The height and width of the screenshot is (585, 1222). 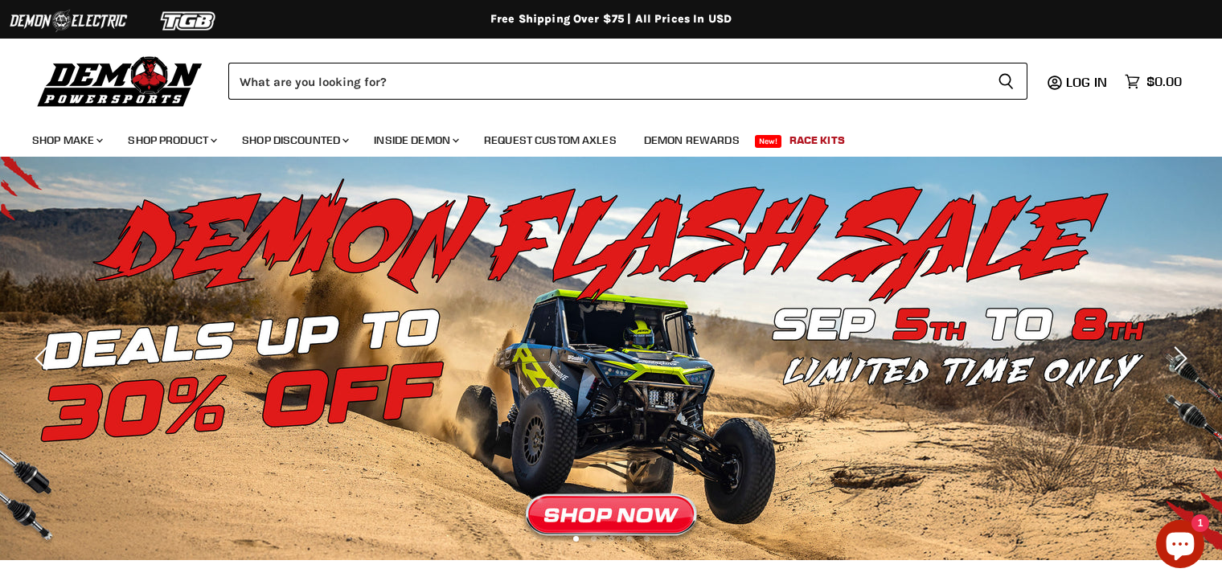 What do you see at coordinates (606, 81) in the screenshot?
I see `input: Search` at bounding box center [606, 81].